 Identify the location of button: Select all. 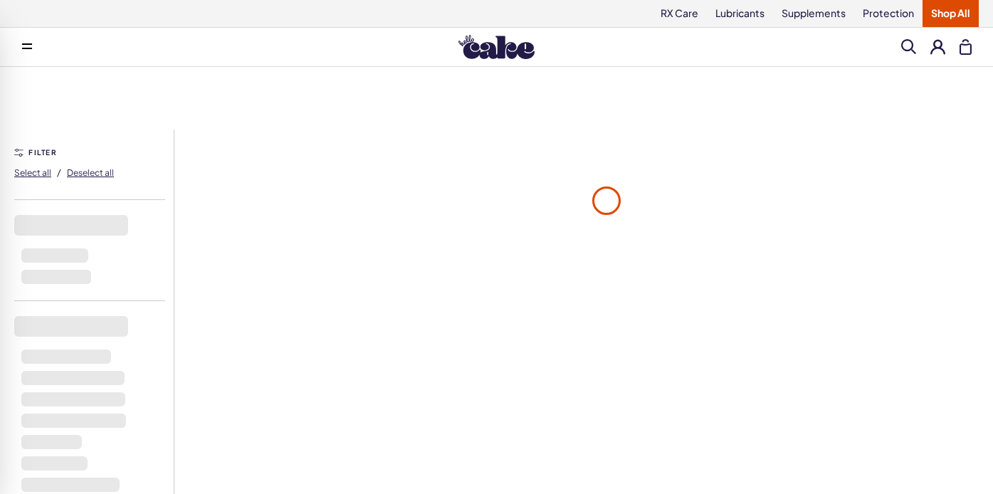
(33, 172).